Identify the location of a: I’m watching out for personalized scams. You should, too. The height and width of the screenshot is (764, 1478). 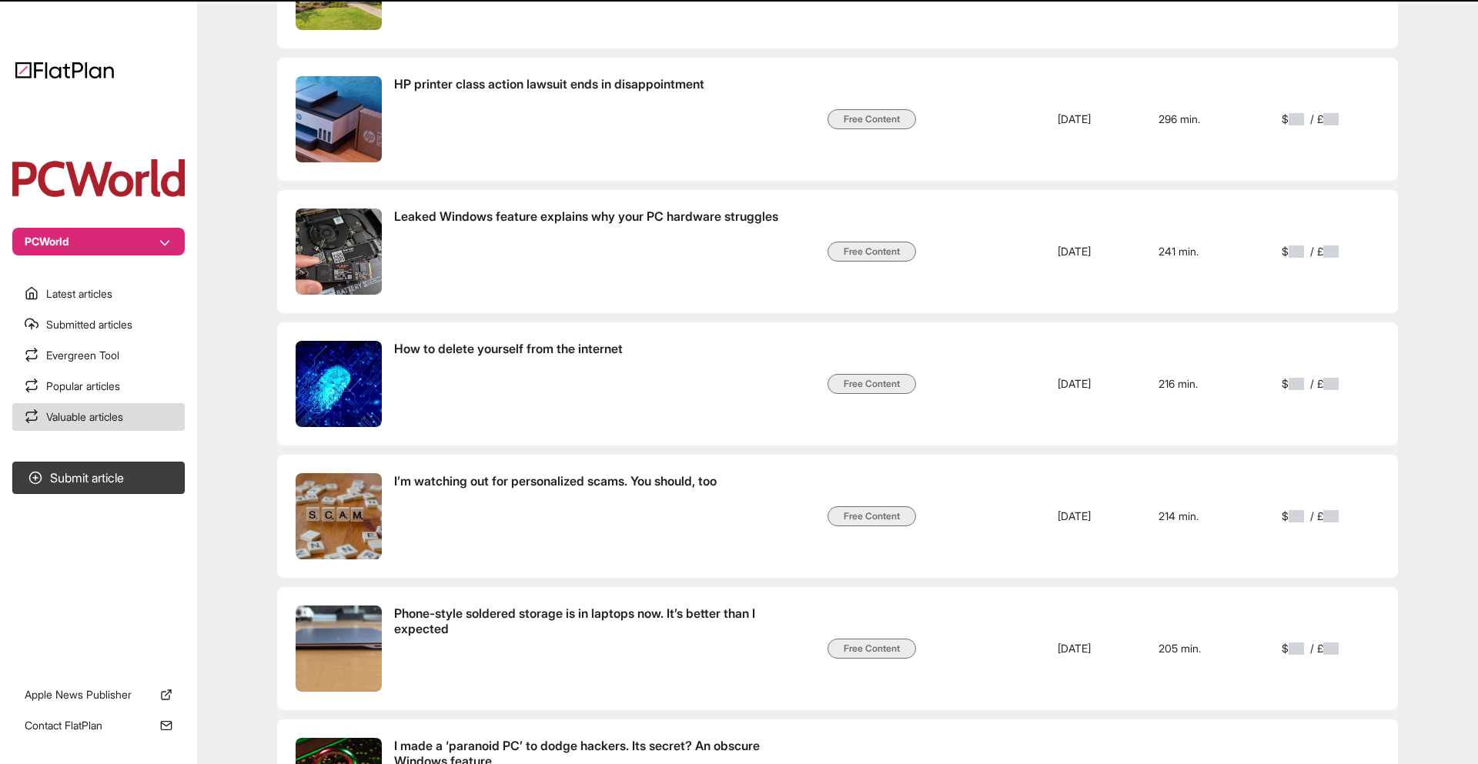
(549, 516).